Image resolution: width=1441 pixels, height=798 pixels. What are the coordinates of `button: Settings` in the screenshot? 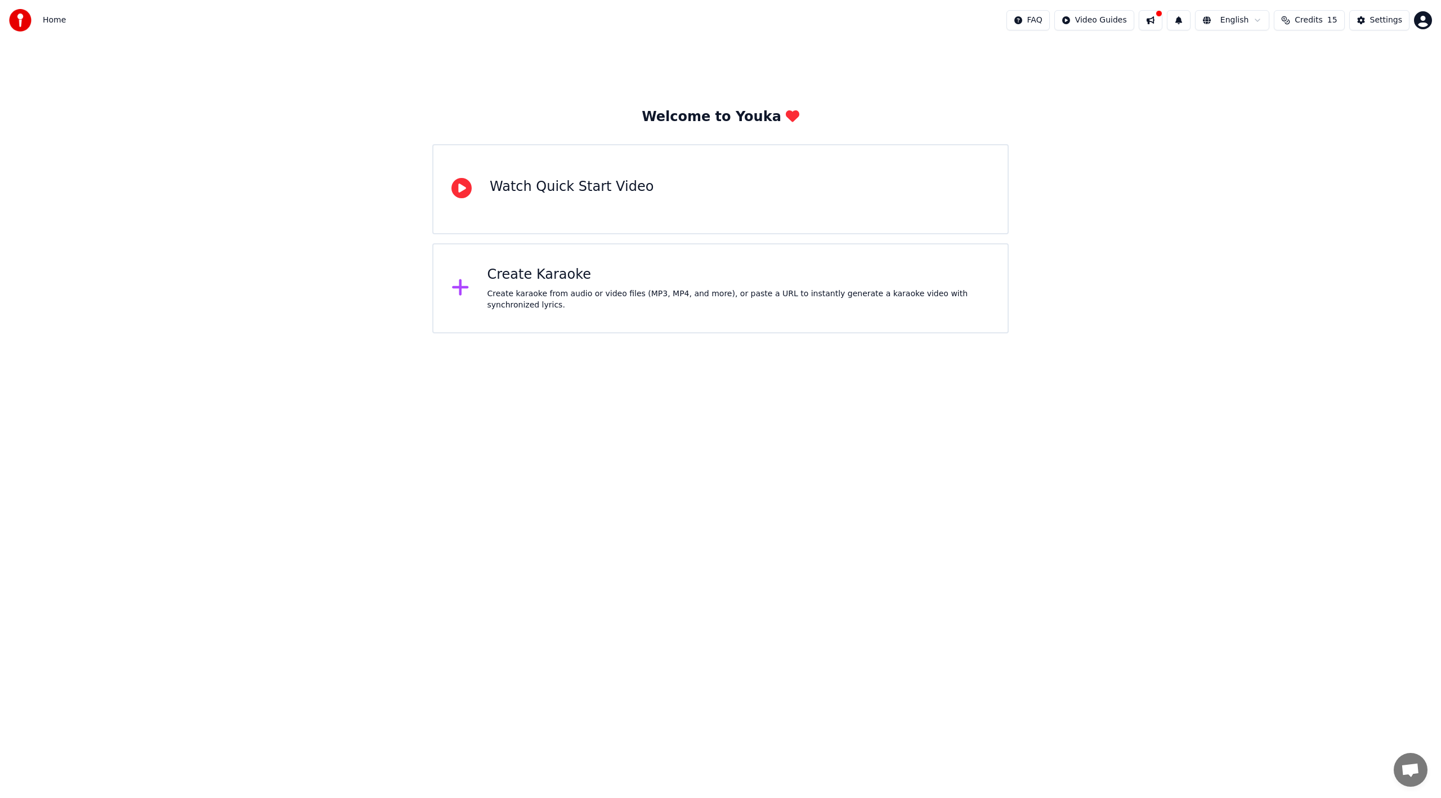 It's located at (1379, 20).